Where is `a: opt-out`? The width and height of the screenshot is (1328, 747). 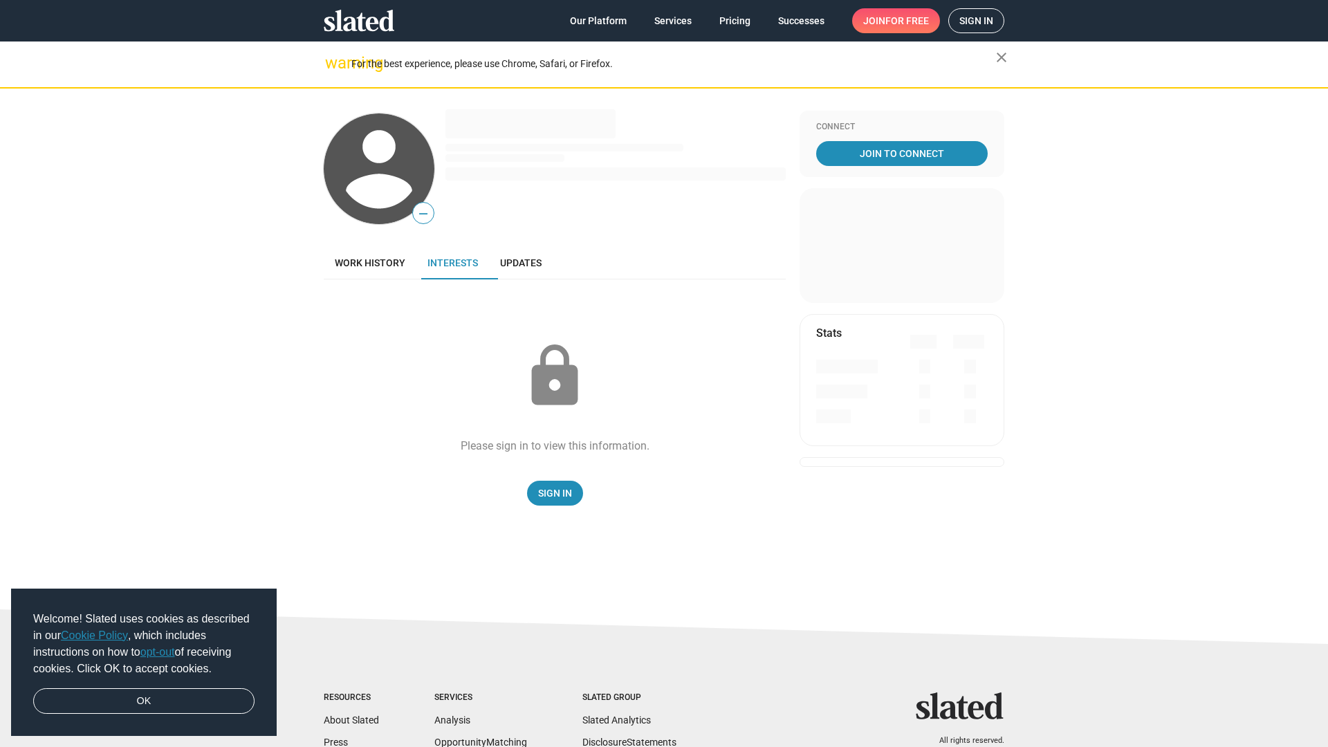 a: opt-out is located at coordinates (158, 651).